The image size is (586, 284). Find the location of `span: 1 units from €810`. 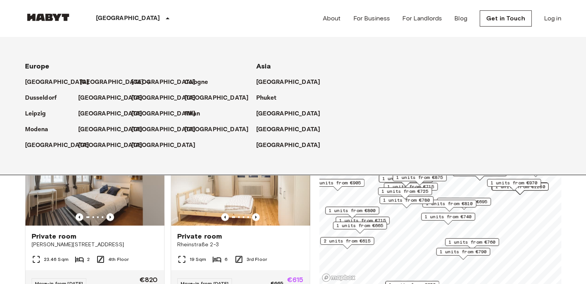

span: 1 units from €810 is located at coordinates (449, 204).